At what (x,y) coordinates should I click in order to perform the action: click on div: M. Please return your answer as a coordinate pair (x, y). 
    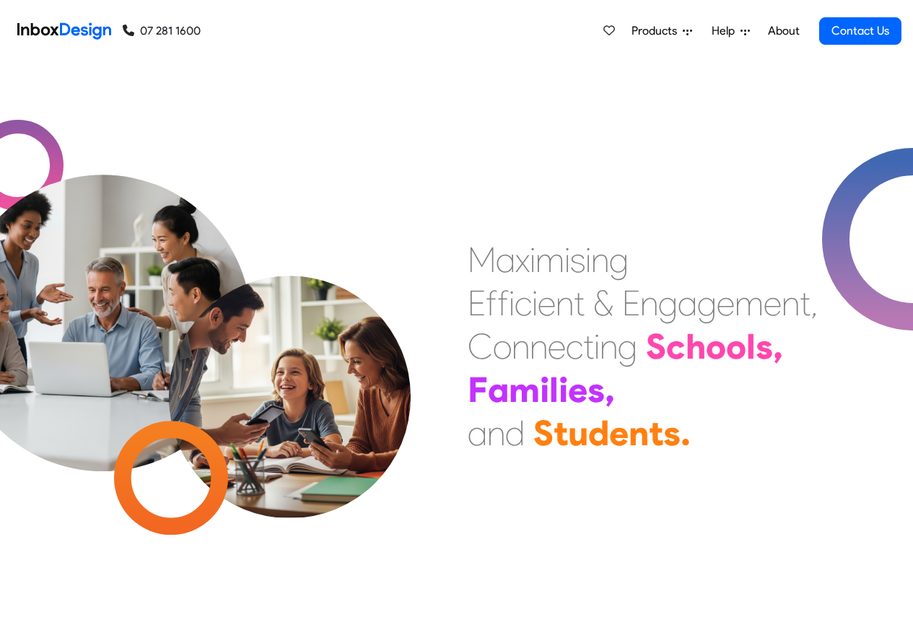
    Looking at the image, I should click on (481, 260).